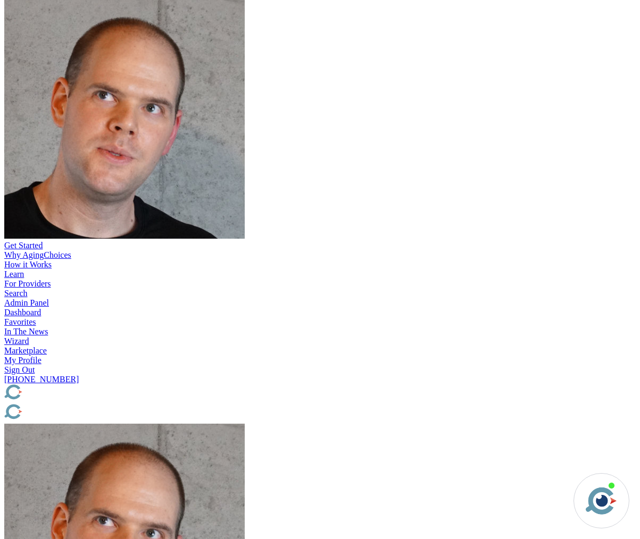 The width and height of the screenshot is (640, 539). Describe the element at coordinates (320, 332) in the screenshot. I see `div: In The News` at that location.